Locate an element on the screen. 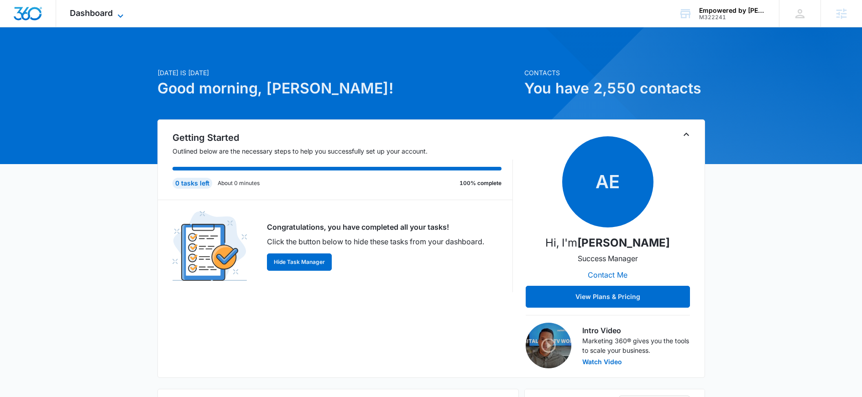 The height and width of the screenshot is (397, 862). button: Toggle Collapse is located at coordinates (686, 135).